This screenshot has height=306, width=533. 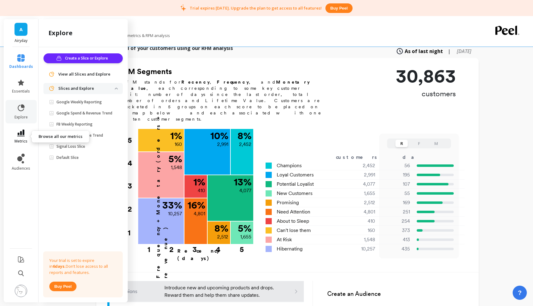 I want to click on div: 2,452, so click(x=361, y=166).